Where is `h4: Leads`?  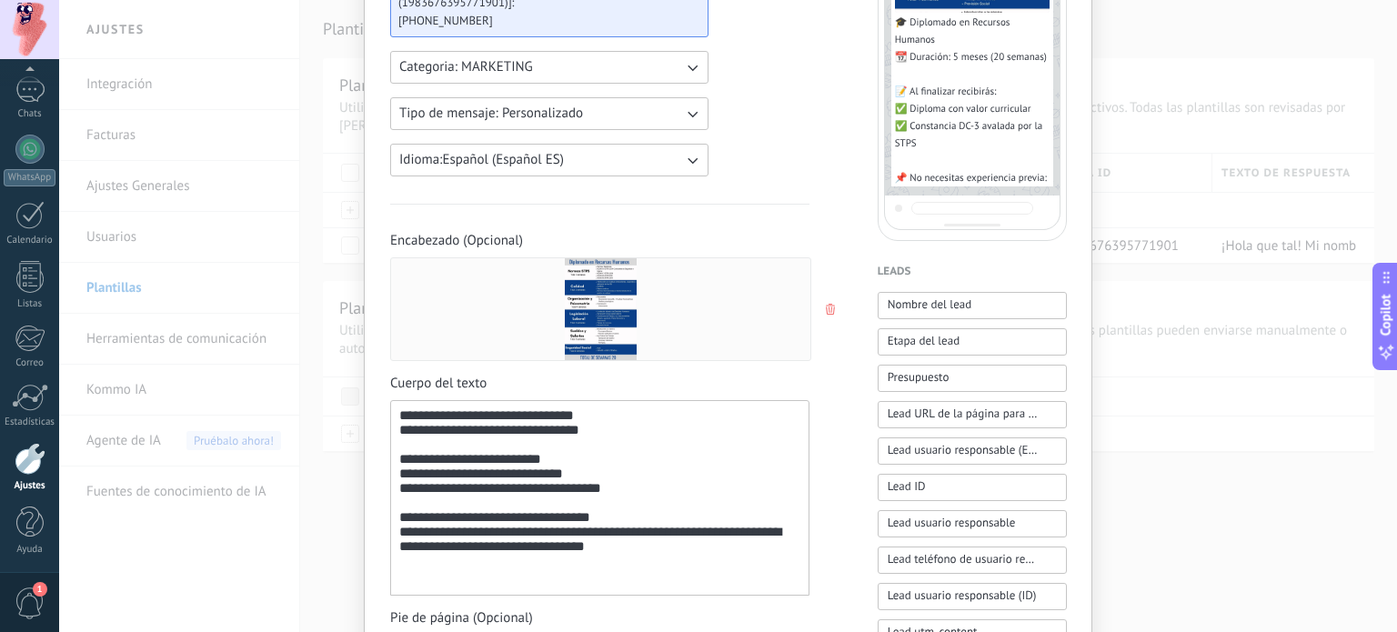 h4: Leads is located at coordinates (972, 272).